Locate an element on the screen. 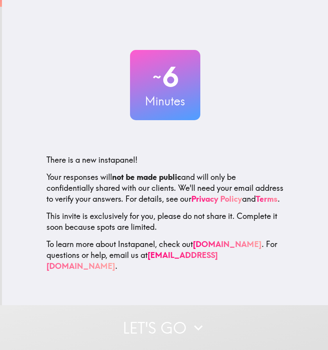 This screenshot has width=328, height=350. b: not be made public is located at coordinates (146, 177).